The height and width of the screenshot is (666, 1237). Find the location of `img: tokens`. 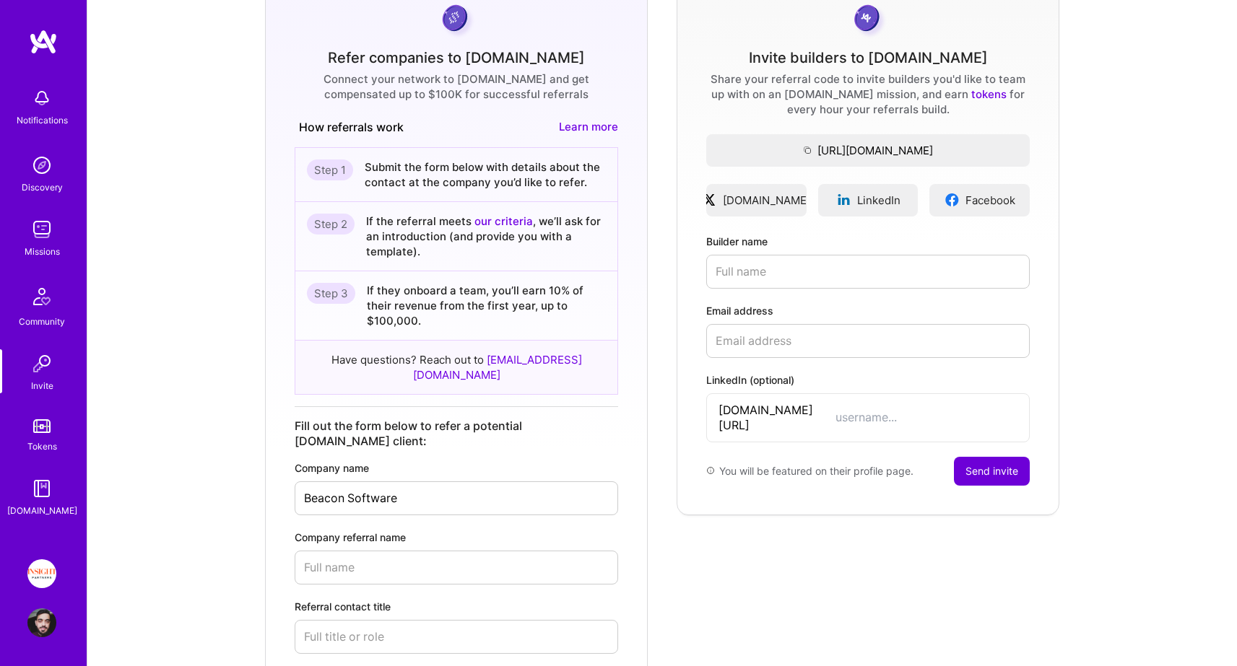

img: tokens is located at coordinates (42, 426).